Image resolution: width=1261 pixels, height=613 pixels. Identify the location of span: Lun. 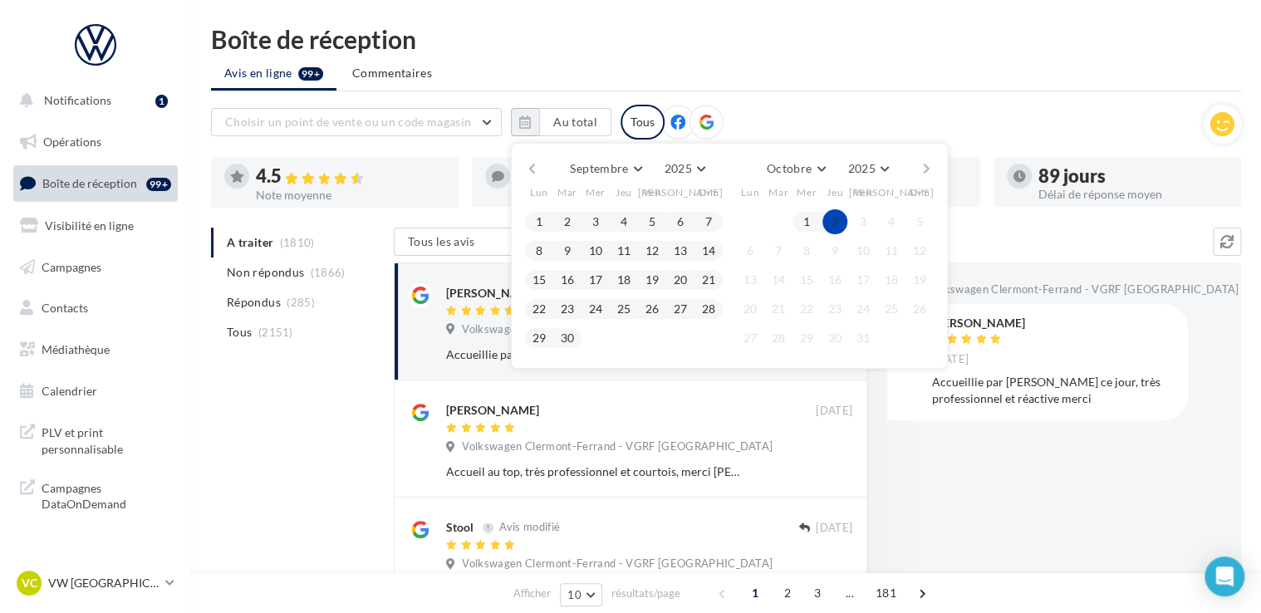
(539, 192).